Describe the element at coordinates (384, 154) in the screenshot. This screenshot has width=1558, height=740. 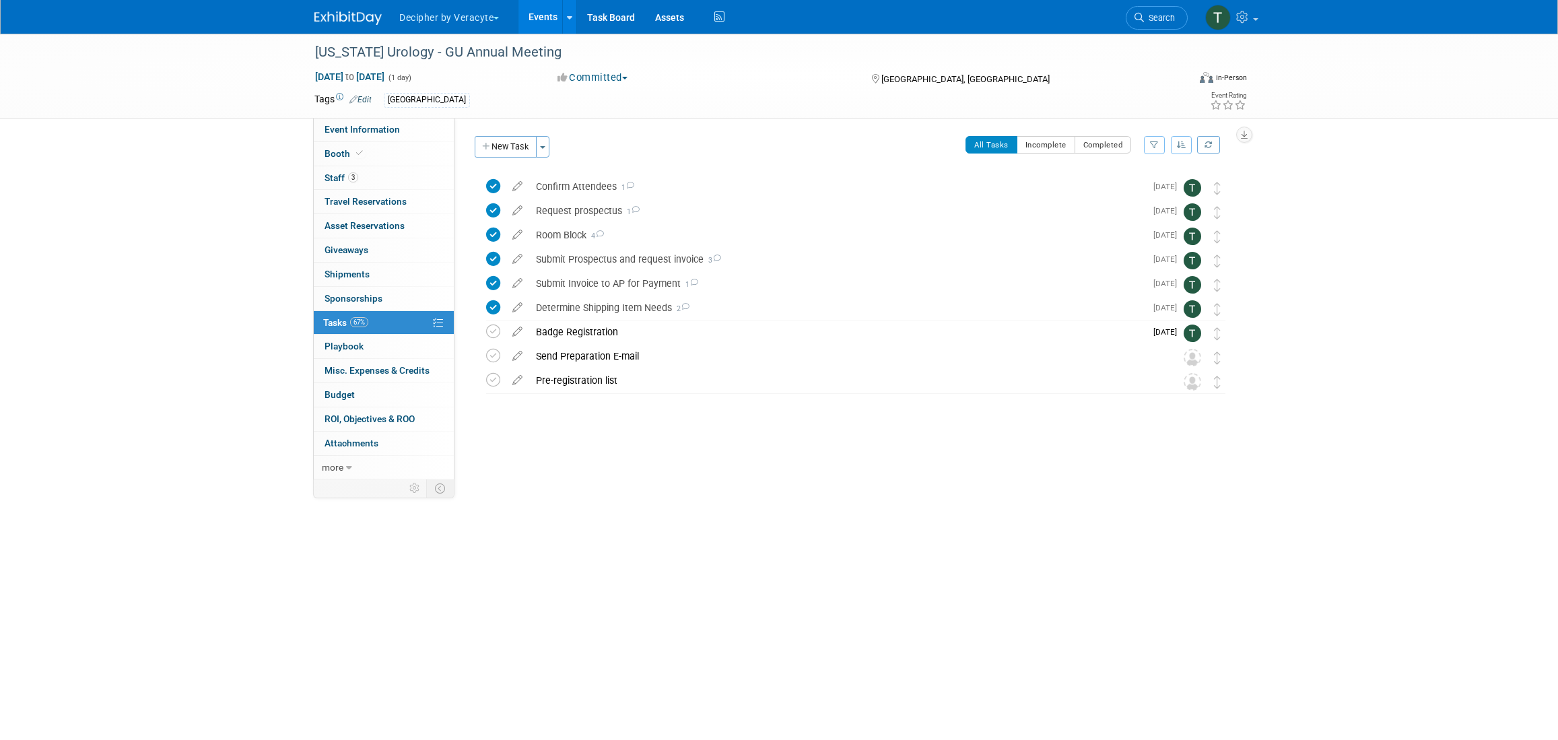
I see `a: Booth` at that location.